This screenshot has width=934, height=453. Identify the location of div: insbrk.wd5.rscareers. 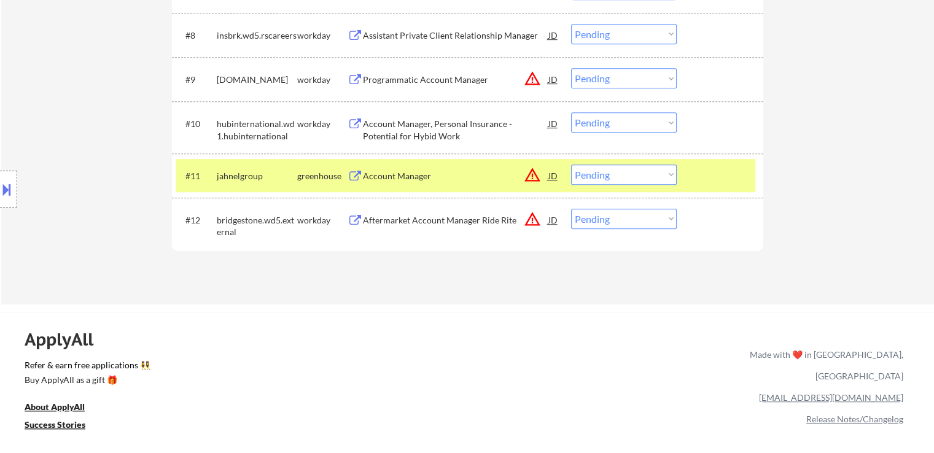
(257, 36).